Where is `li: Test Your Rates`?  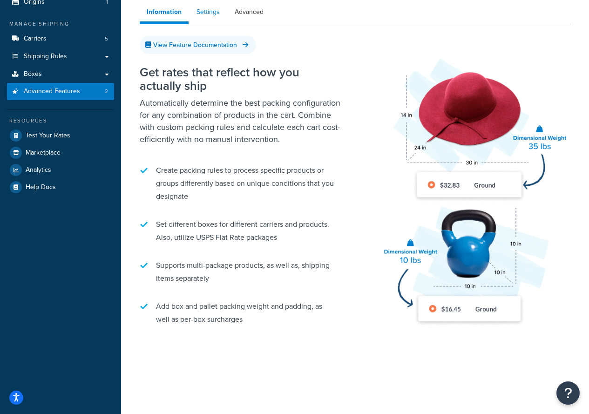
li: Test Your Rates is located at coordinates (61, 135).